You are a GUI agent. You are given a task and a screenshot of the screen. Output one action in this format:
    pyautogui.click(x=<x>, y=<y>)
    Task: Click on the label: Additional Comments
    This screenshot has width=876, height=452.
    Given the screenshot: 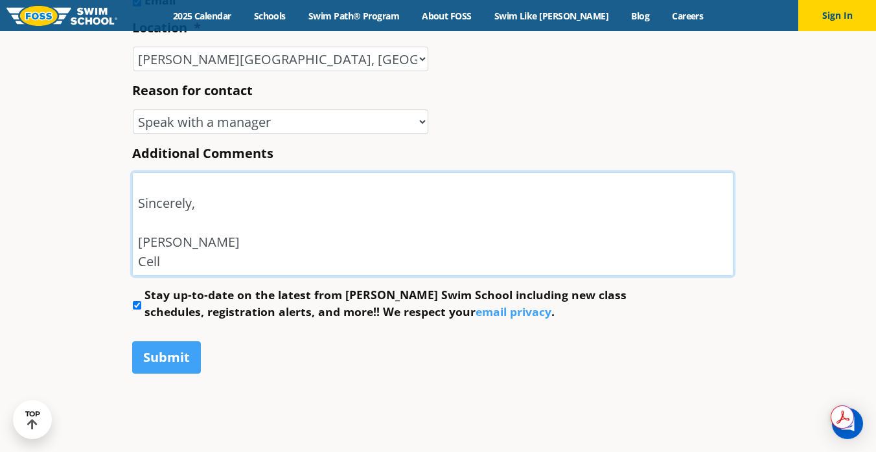 What is the action you would take?
    pyautogui.click(x=203, y=154)
    